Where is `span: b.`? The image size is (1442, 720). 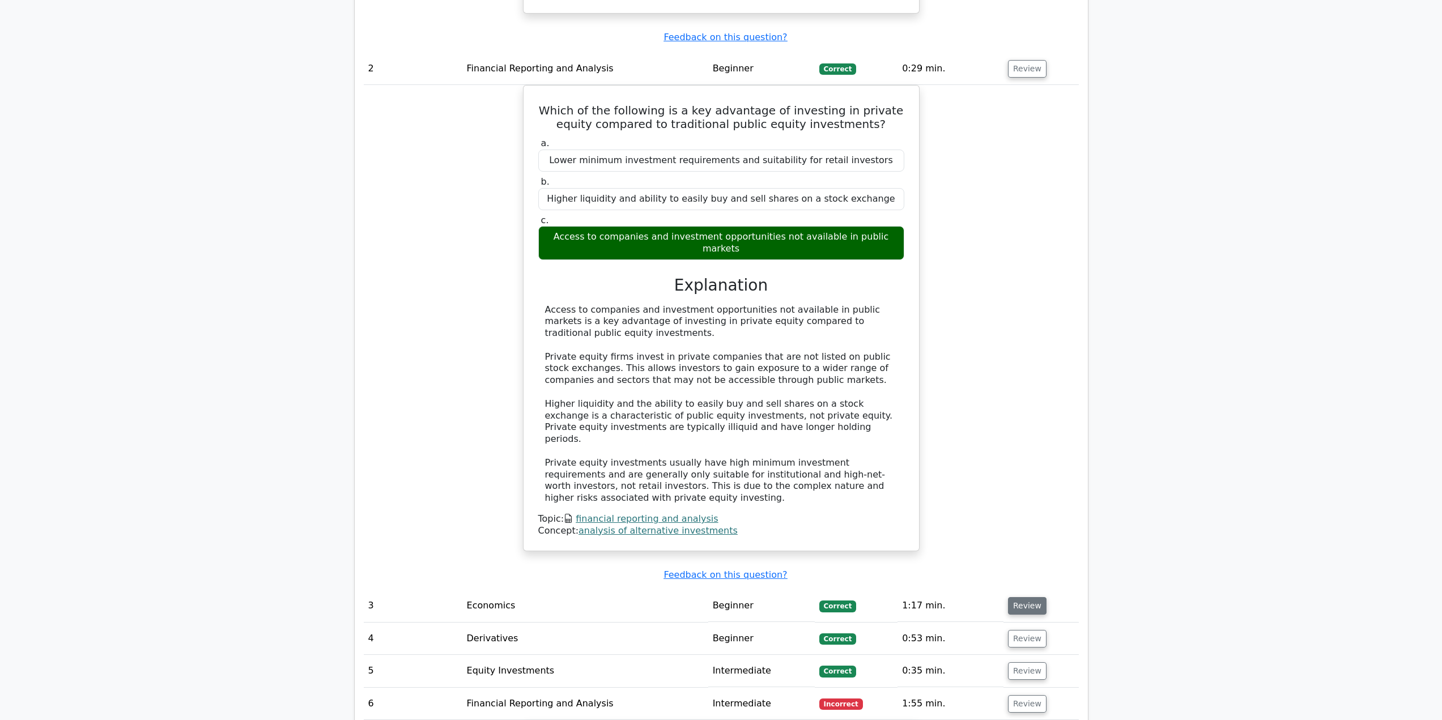 span: b. is located at coordinates (545, 181).